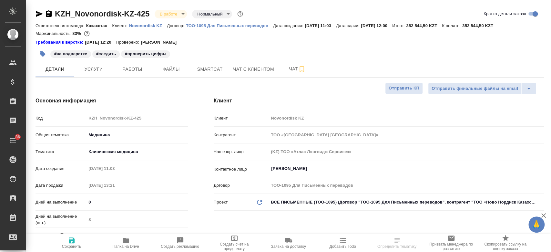  Describe the element at coordinates (348, 25) in the screenshot. I see `p: Дата сдачи:` at that location.